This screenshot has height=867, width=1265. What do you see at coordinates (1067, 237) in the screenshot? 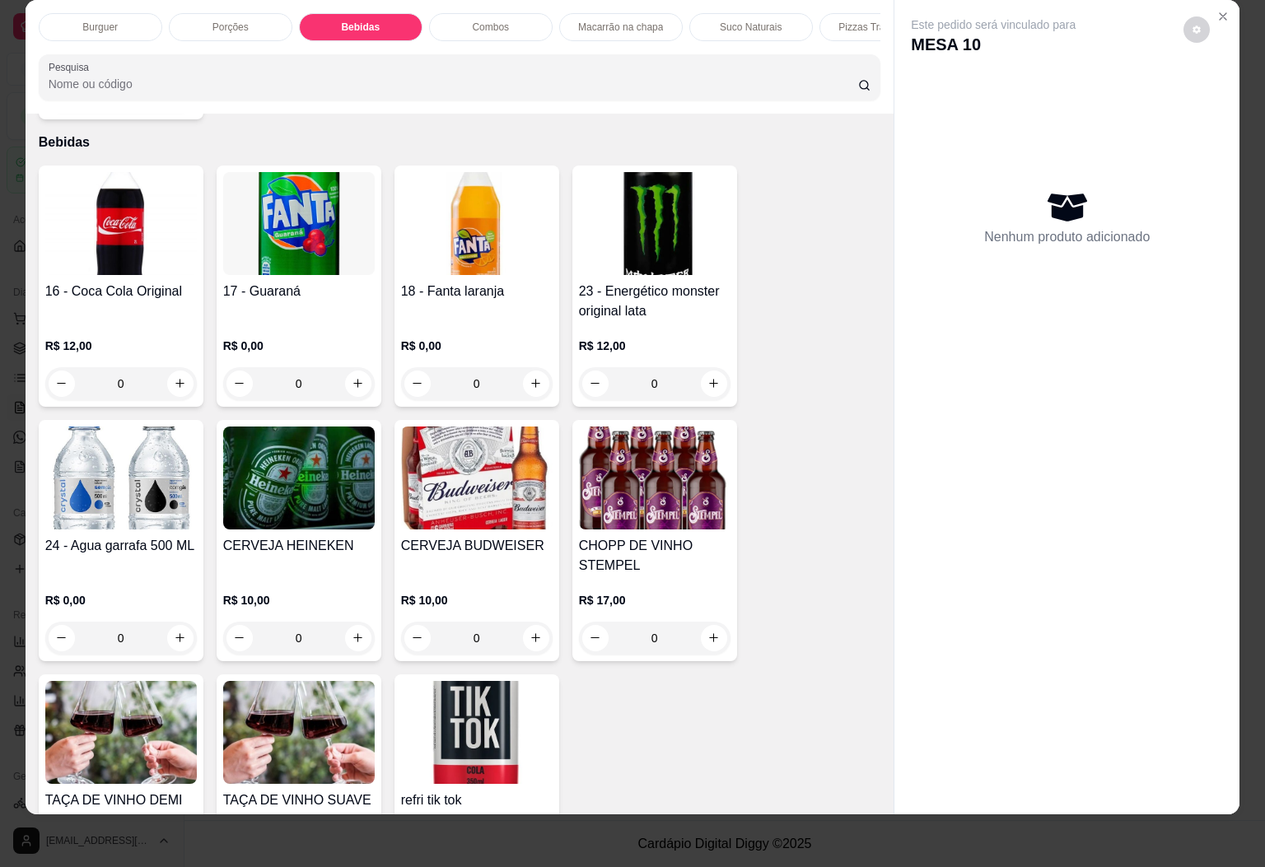
I see `p: Nenhum produto adicionado` at bounding box center [1067, 237].